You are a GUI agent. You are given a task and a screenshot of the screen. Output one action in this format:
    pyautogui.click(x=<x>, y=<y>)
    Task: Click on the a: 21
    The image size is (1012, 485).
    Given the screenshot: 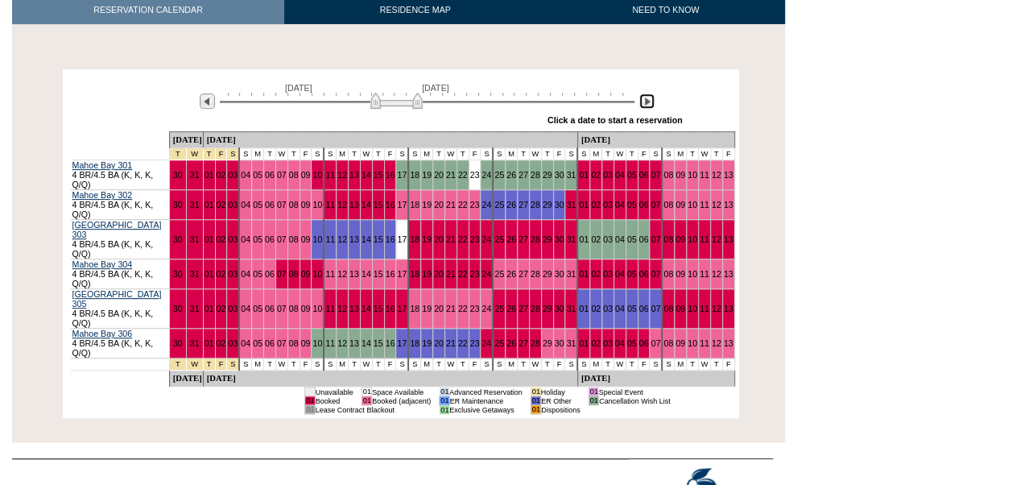 What is the action you would take?
    pyautogui.click(x=451, y=308)
    